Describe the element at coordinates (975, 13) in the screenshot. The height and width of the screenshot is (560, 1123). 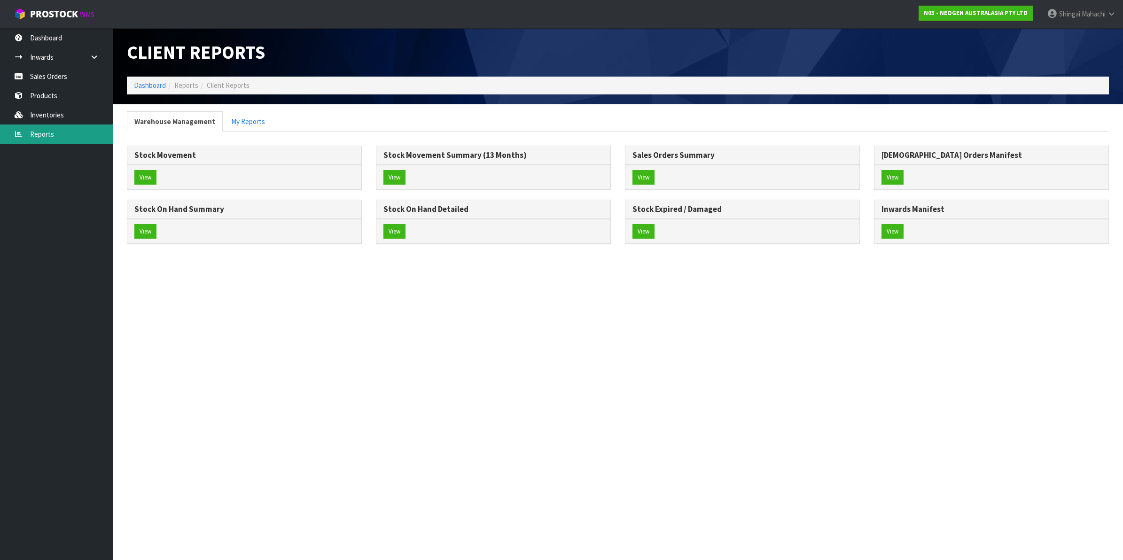
I see `strong: N03 - NEOGEN AUSTRALASIA PTY LTD` at that location.